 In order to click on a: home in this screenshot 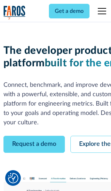, I will do `click(15, 12)`.